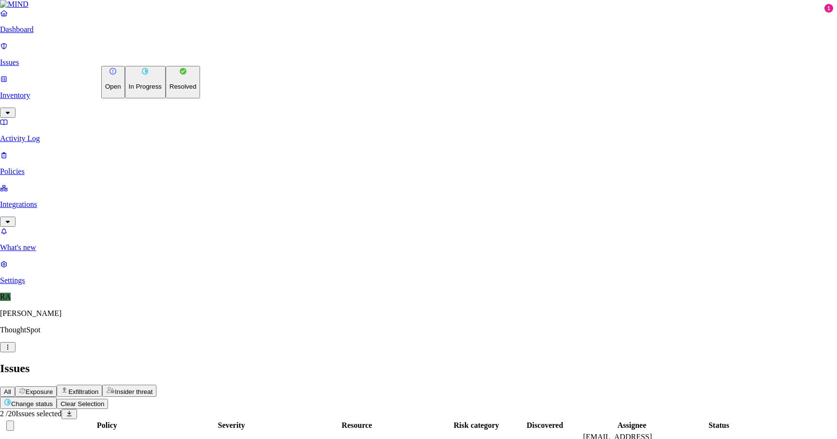  Describe the element at coordinates (145, 86) in the screenshot. I see `p: In Progress` at that location.